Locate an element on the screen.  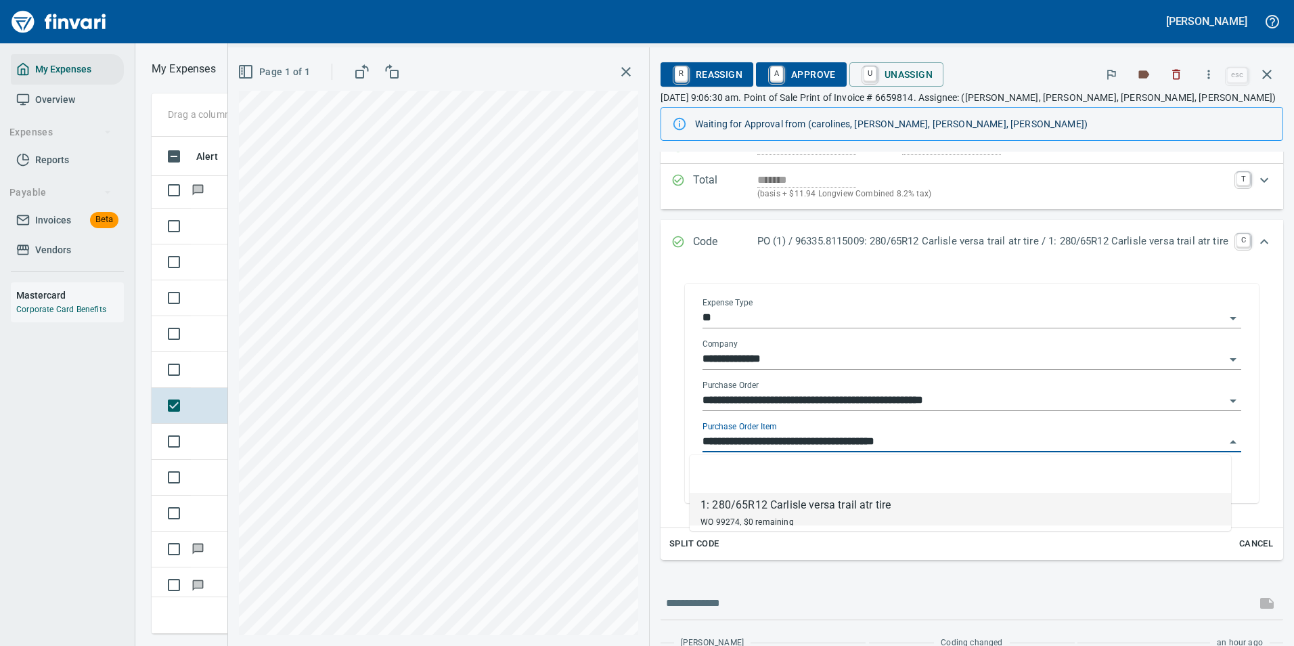
p: PO (1) / 96335.8115009: 280/65R12 Carlisle versa trail atr tire / 1: 280/65R12 Carlisle versa tra... is located at coordinates (993, 241).